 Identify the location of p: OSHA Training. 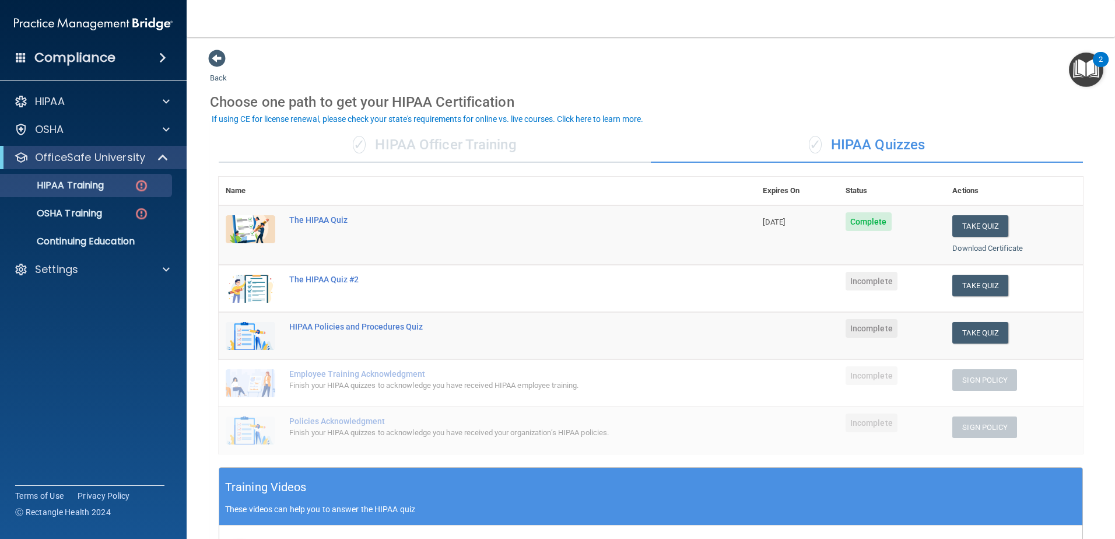
(55, 213).